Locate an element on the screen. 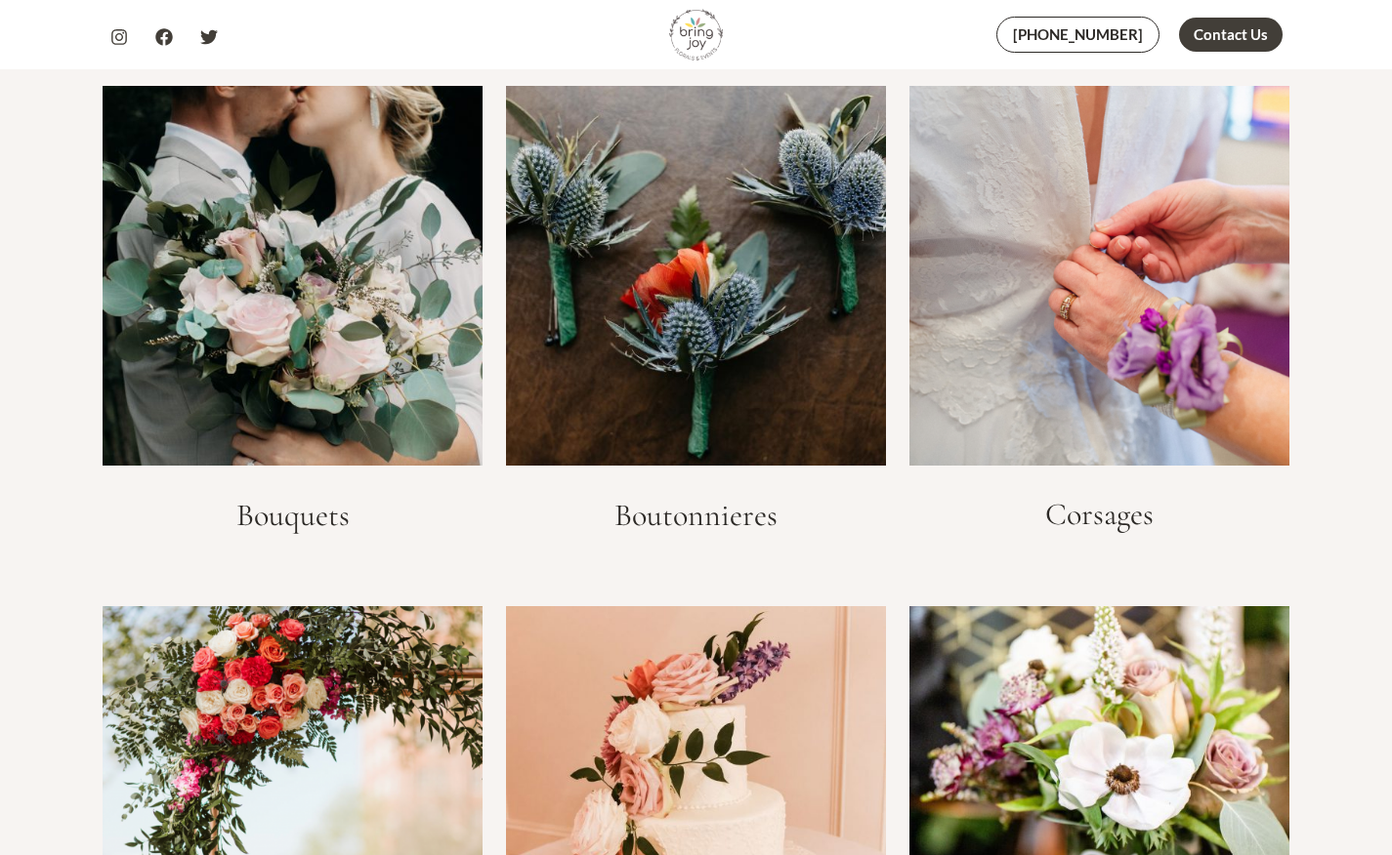  a: Facebook is located at coordinates (164, 37).